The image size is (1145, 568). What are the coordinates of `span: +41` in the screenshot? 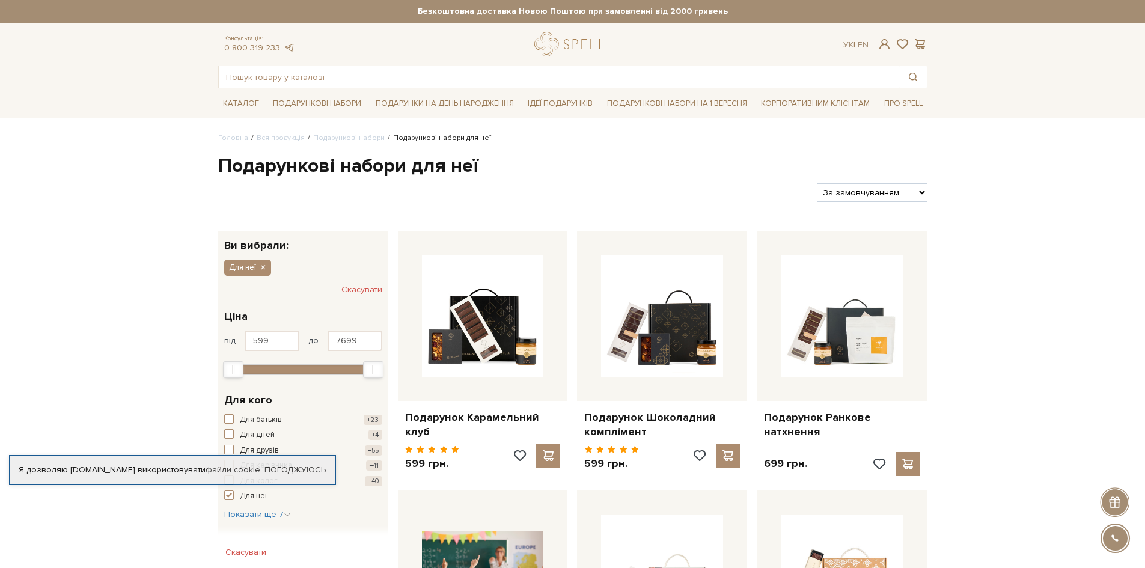 It's located at (374, 465).